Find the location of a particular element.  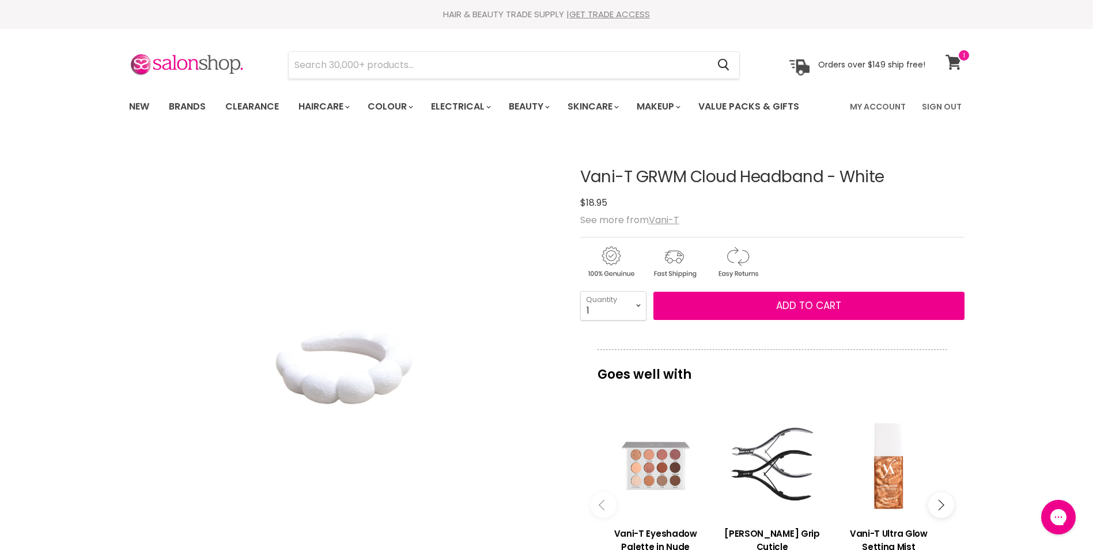

p: Goes well with is located at coordinates (772, 368).